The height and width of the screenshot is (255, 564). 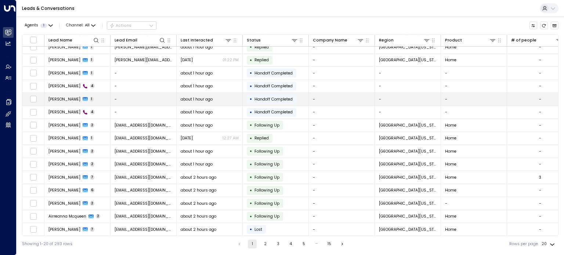 I want to click on span: Airreanna Mcqueen, so click(x=67, y=216).